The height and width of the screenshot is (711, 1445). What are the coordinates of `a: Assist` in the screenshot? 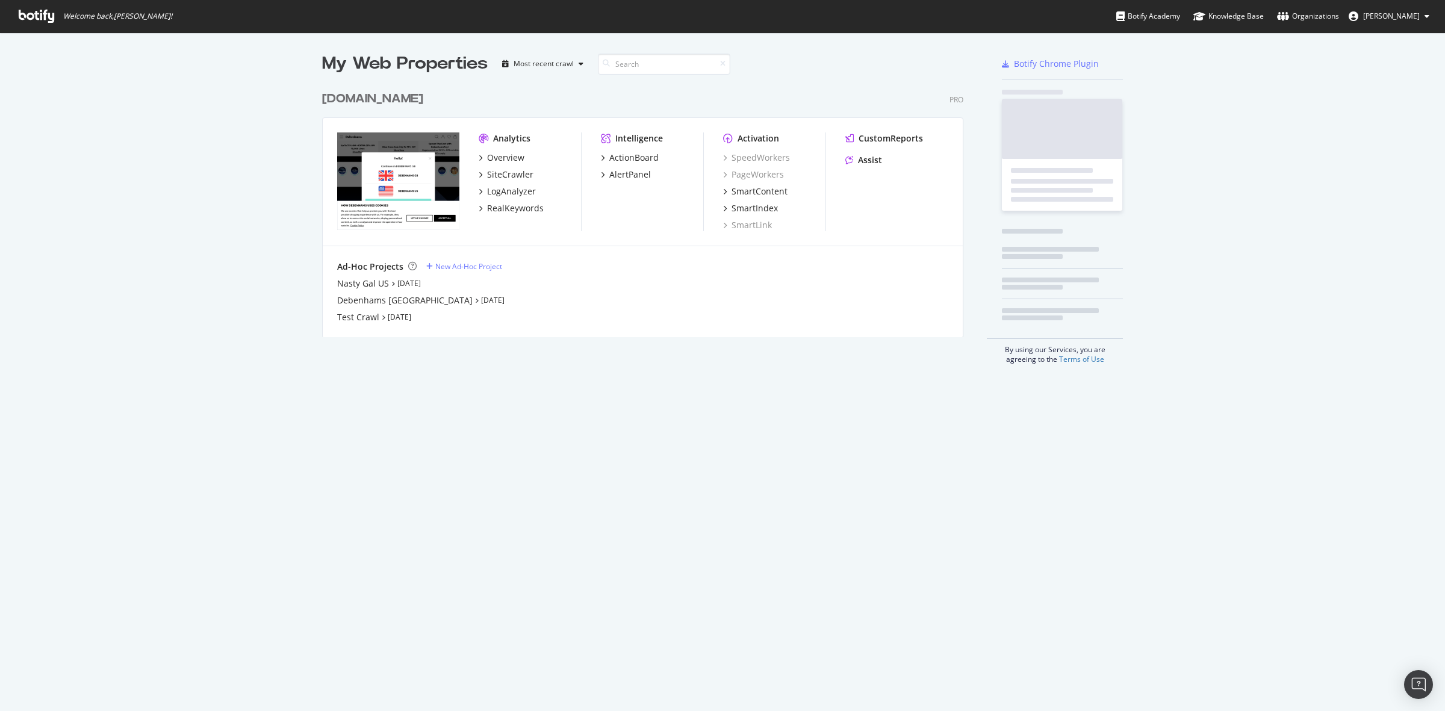 It's located at (863, 160).